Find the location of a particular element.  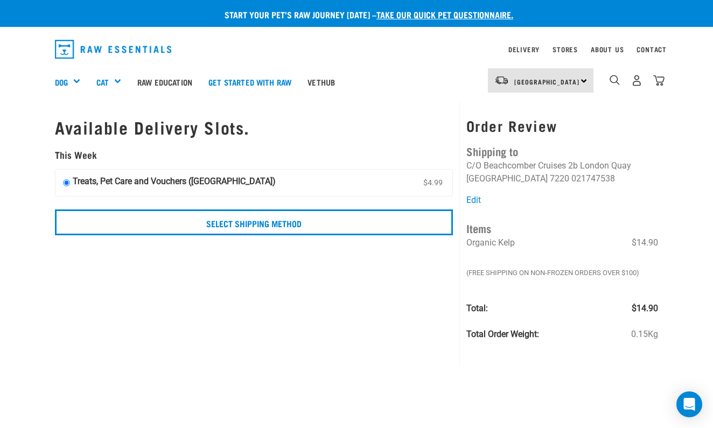

nav: dropdown navigation is located at coordinates (356, 49).